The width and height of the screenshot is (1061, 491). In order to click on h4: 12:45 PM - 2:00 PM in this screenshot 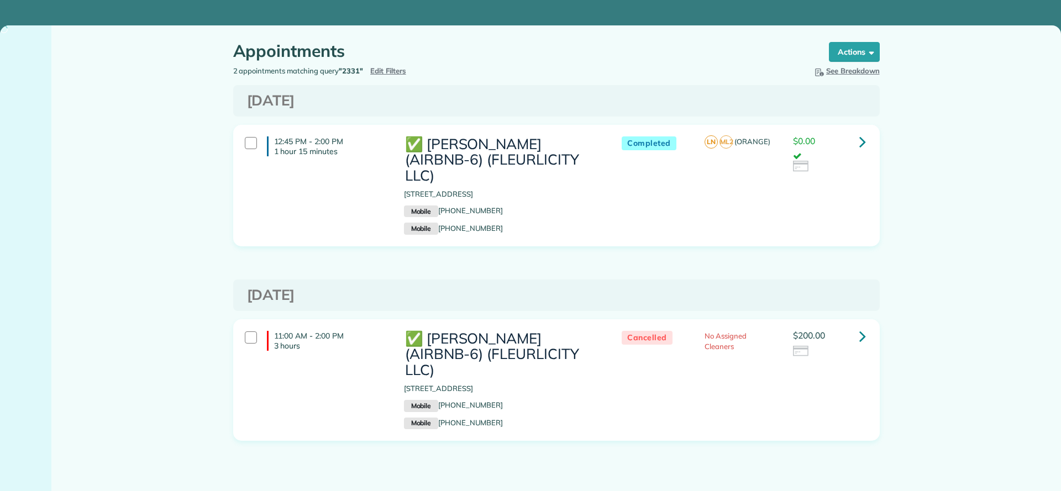, I will do `click(327, 146)`.